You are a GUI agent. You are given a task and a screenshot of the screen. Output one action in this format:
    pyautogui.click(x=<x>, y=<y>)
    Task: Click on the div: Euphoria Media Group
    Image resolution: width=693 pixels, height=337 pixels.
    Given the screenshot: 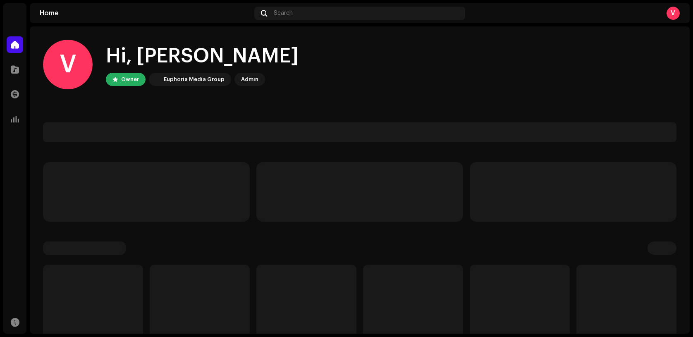 What is the action you would take?
    pyautogui.click(x=194, y=79)
    